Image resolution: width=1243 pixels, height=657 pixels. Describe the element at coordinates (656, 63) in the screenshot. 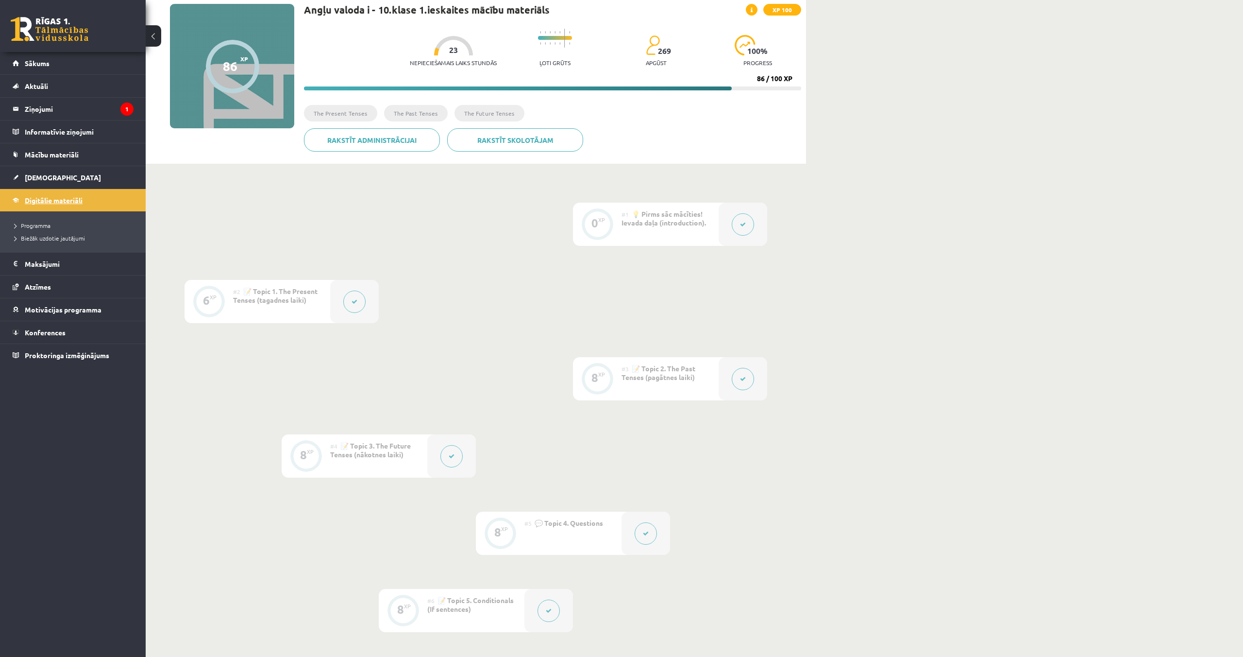

I see `p: apgūst` at that location.